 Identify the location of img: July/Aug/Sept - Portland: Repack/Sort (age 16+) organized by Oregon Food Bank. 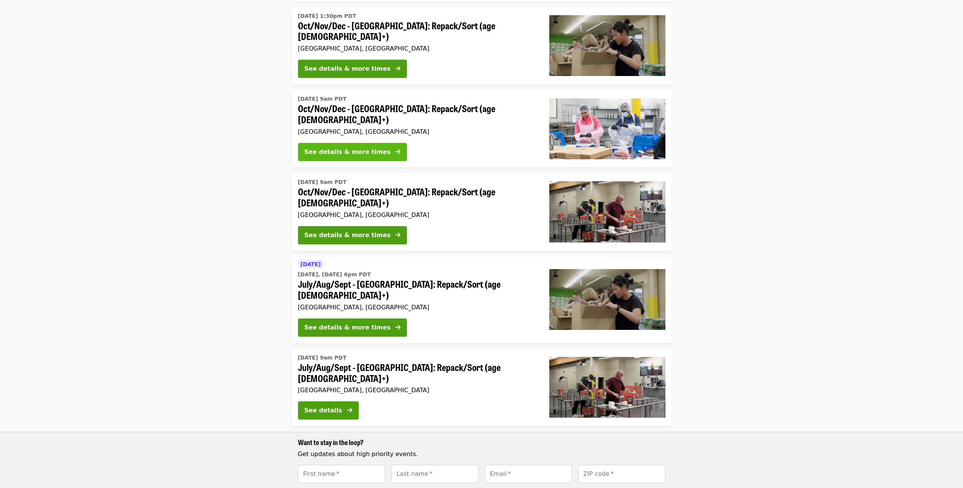
(608, 387).